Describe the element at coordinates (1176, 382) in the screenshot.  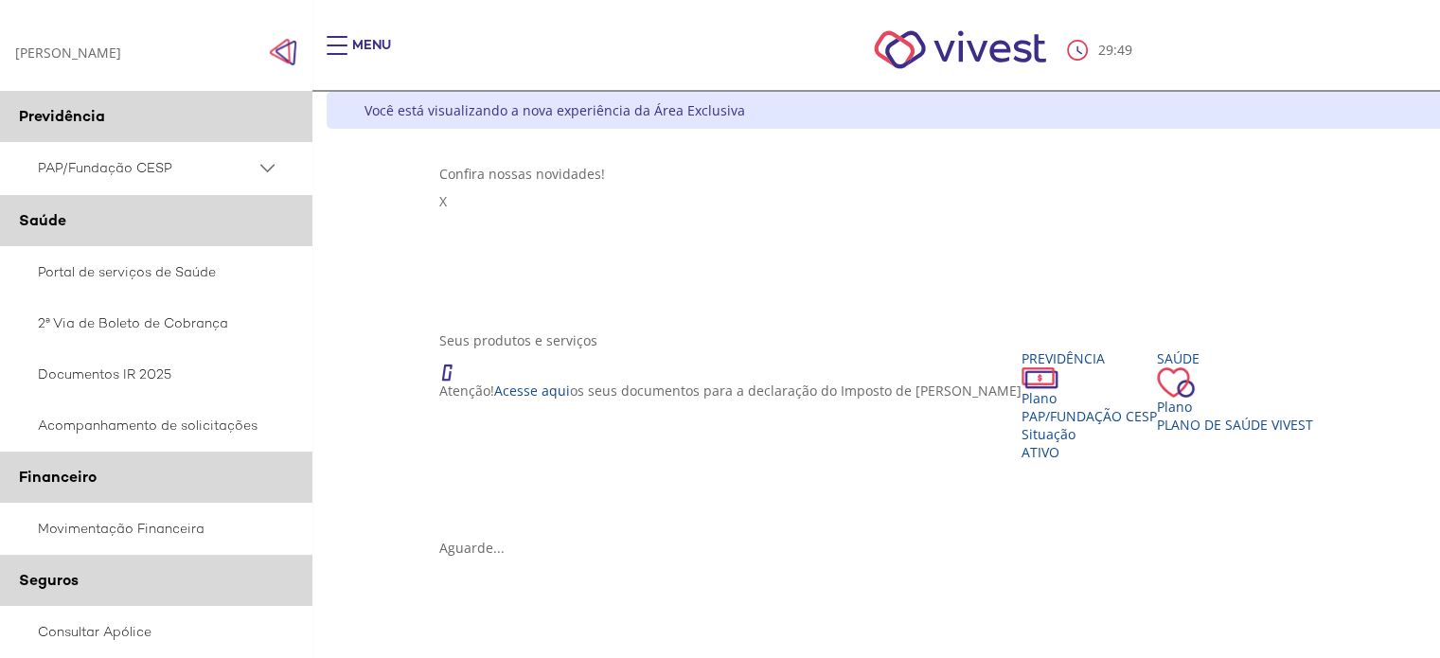
I see `img: ico_coracao.png` at that location.